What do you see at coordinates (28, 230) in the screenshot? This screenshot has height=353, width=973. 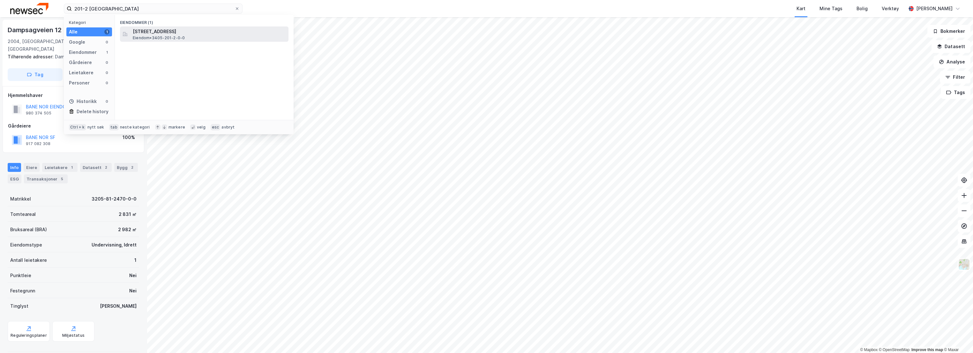 I see `div: Bruksareal (BRA)` at bounding box center [28, 230].